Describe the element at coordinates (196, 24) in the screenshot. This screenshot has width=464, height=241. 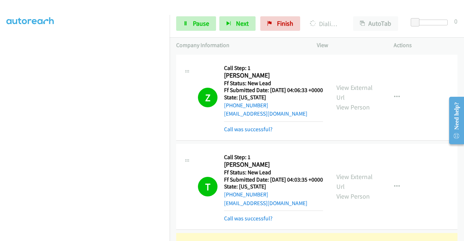
I see `a: Pause` at that location.